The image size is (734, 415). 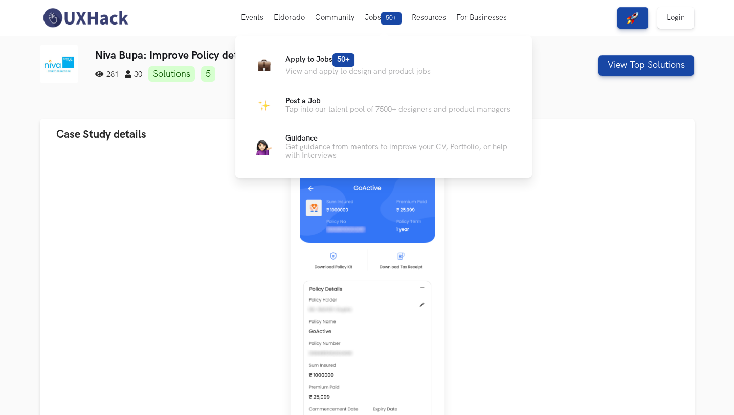 What do you see at coordinates (301, 138) in the screenshot?
I see `span: Guidance` at bounding box center [301, 138].